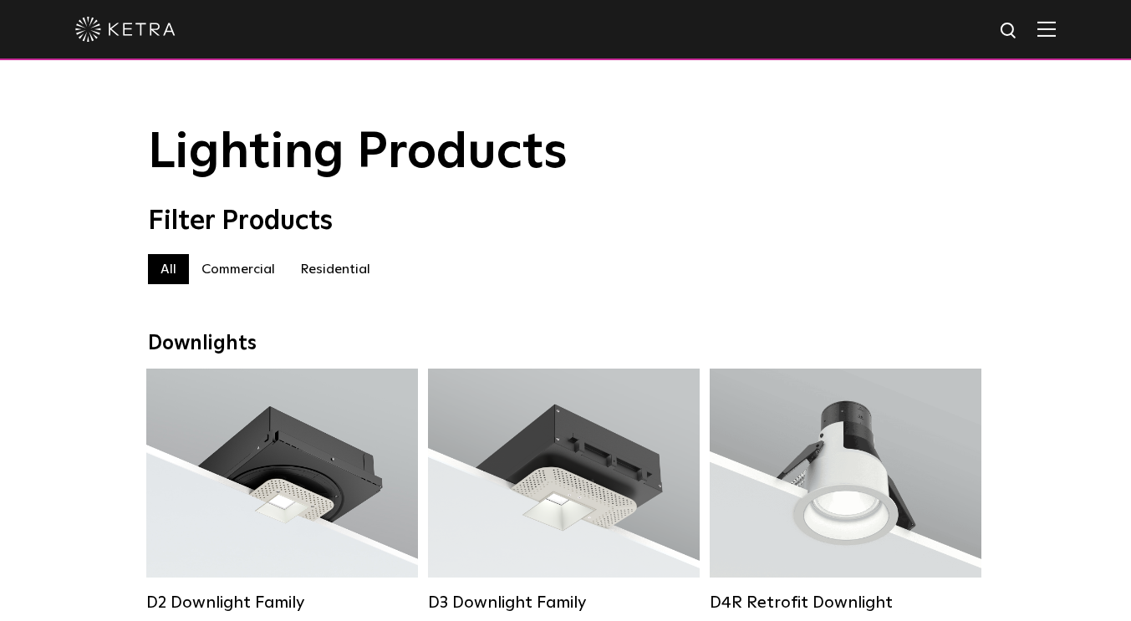 This screenshot has width=1131, height=621. What do you see at coordinates (566, 344) in the screenshot?
I see `div: Downlights` at bounding box center [566, 344].